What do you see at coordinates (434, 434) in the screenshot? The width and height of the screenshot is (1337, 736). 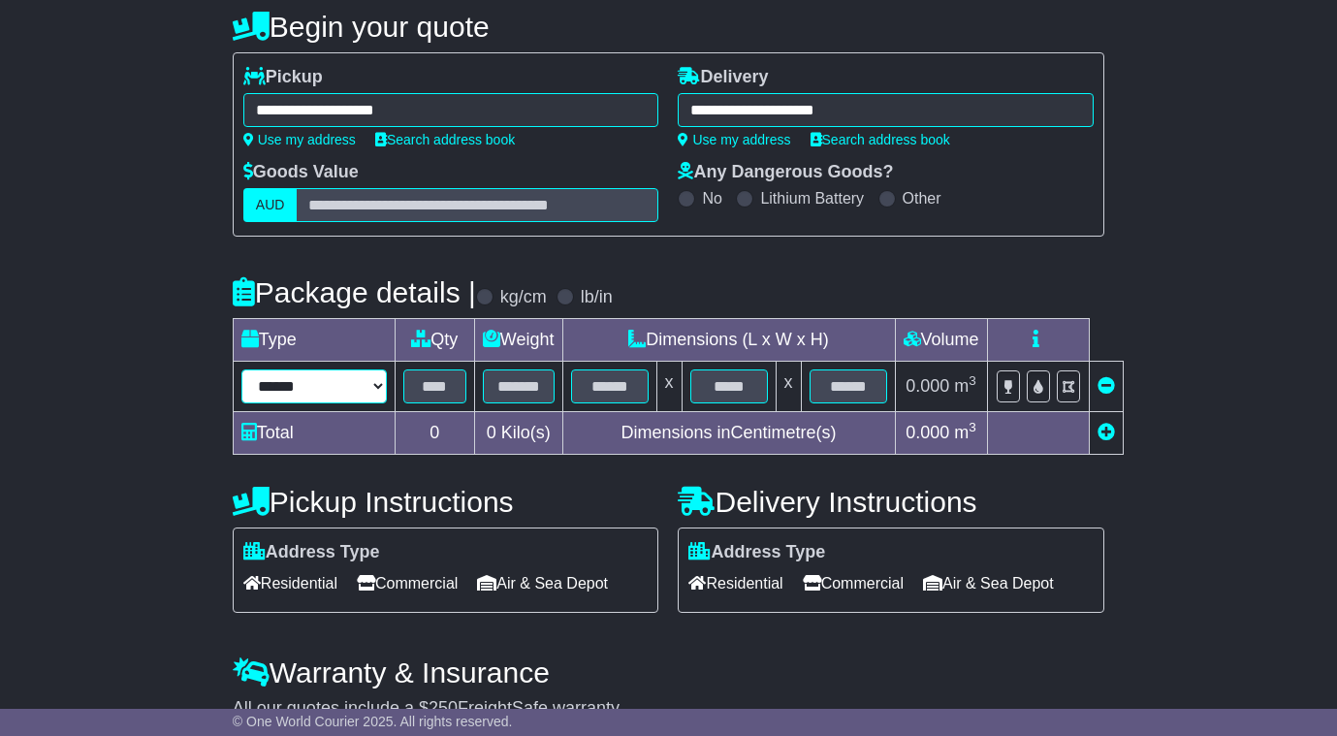 I see `td: 0` at bounding box center [434, 434].